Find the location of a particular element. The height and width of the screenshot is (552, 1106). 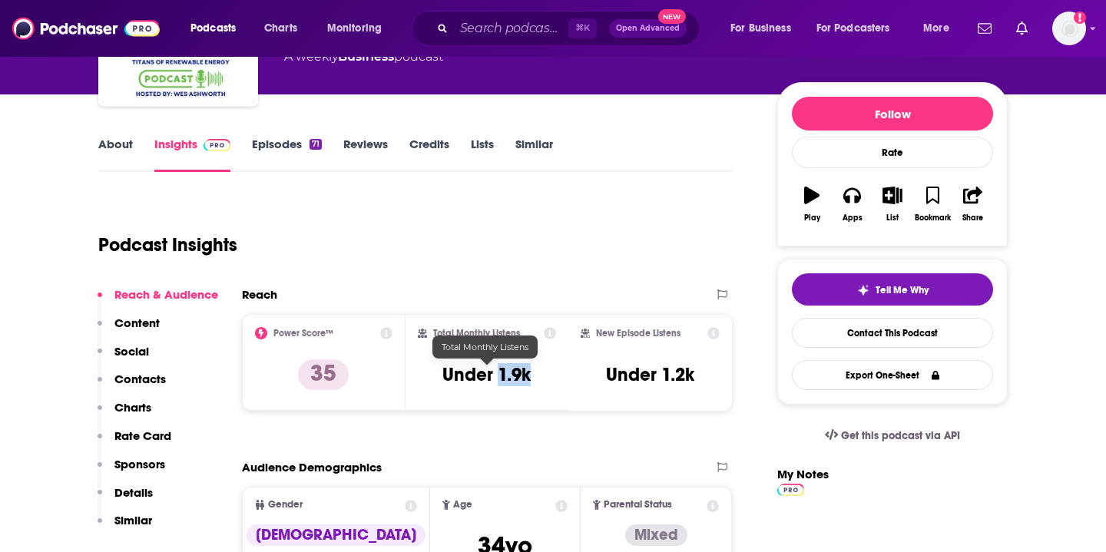

span: Parental Status is located at coordinates (638, 505).